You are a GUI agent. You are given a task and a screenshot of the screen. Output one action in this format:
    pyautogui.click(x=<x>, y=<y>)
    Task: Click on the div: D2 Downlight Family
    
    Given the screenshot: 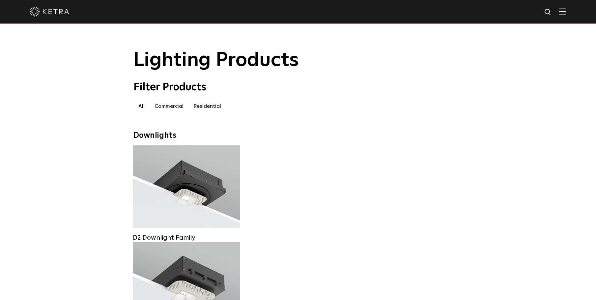 What is the action you would take?
    pyautogui.click(x=186, y=238)
    